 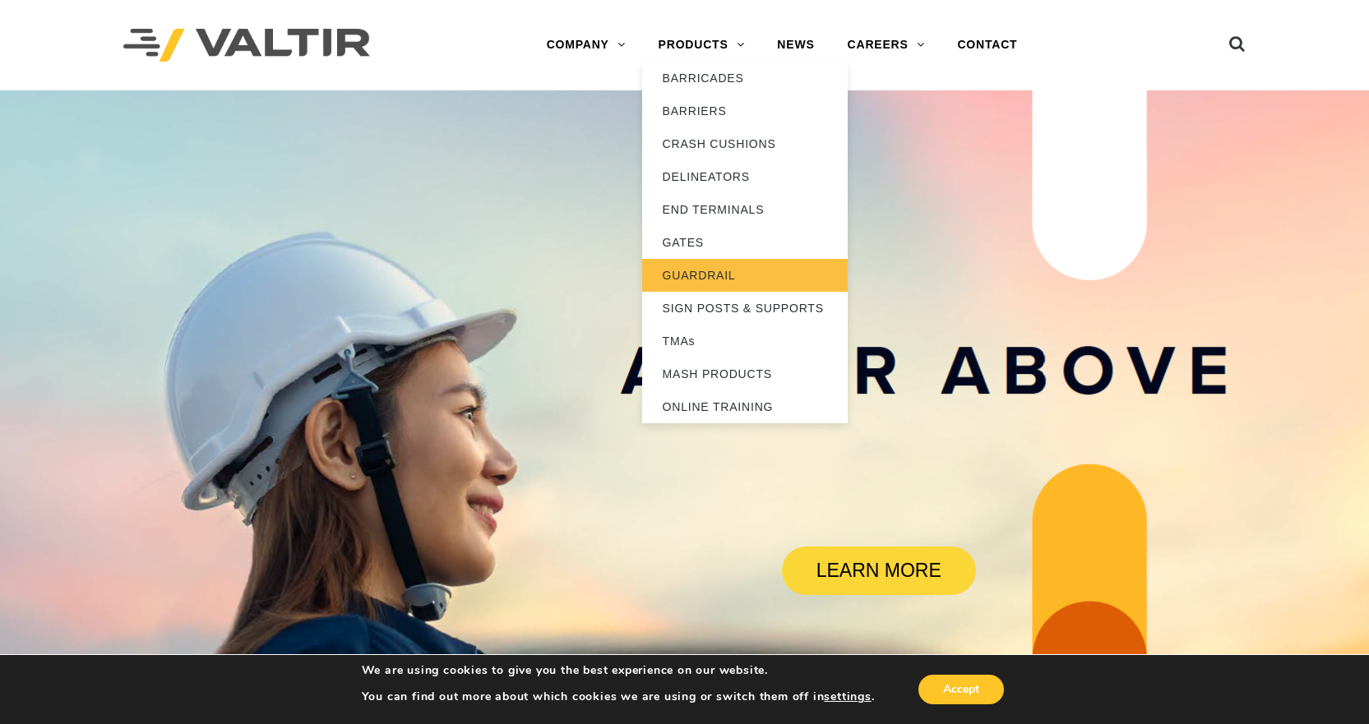 I want to click on p: You can find out more about which cookies we are using or switch them off in ., so click(x=618, y=697).